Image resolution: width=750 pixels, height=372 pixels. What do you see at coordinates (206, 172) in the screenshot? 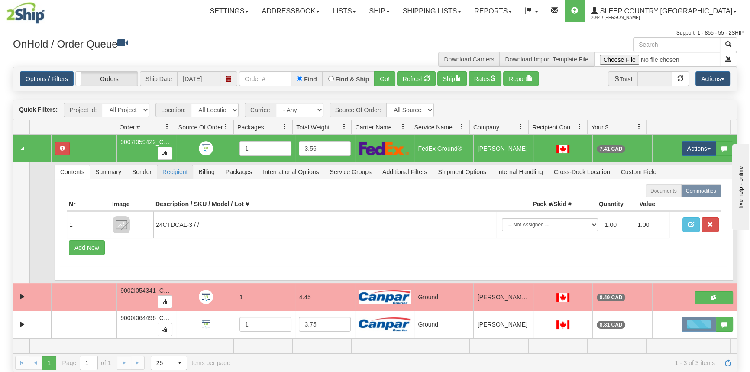
I see `span: Billing` at bounding box center [206, 172].